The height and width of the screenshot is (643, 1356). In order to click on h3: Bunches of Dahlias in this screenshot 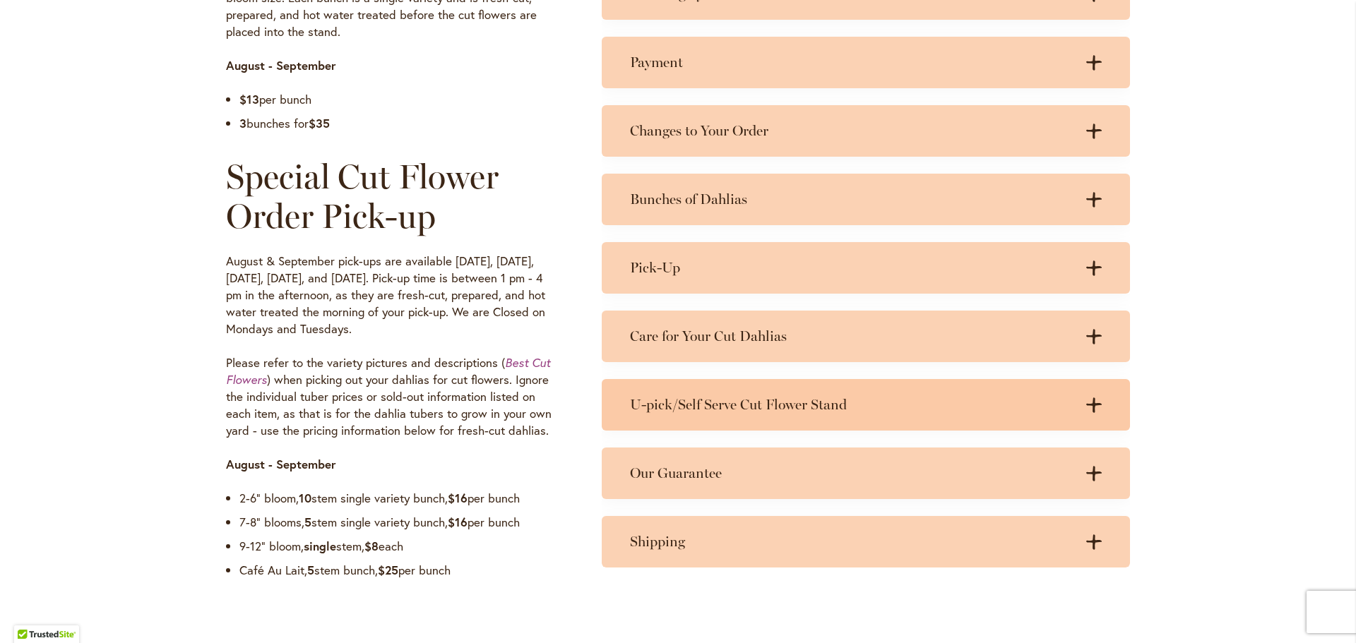, I will do `click(852, 199)`.